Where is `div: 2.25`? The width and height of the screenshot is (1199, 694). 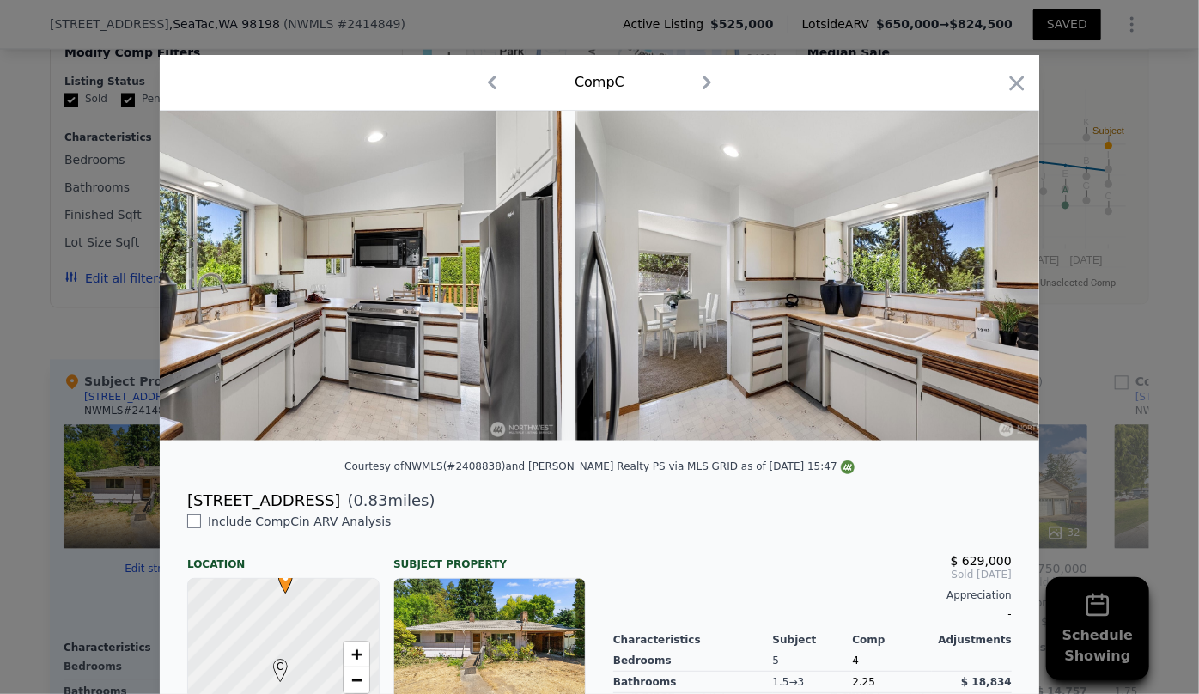 div: 2.25 is located at coordinates (891, 682).